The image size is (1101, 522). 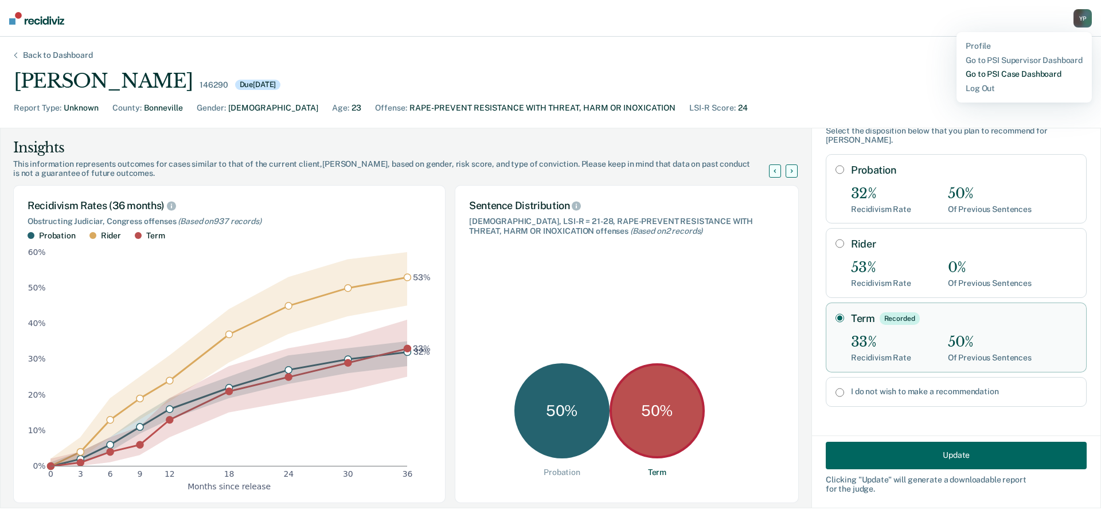 I want to click on div: Unknown, so click(x=81, y=108).